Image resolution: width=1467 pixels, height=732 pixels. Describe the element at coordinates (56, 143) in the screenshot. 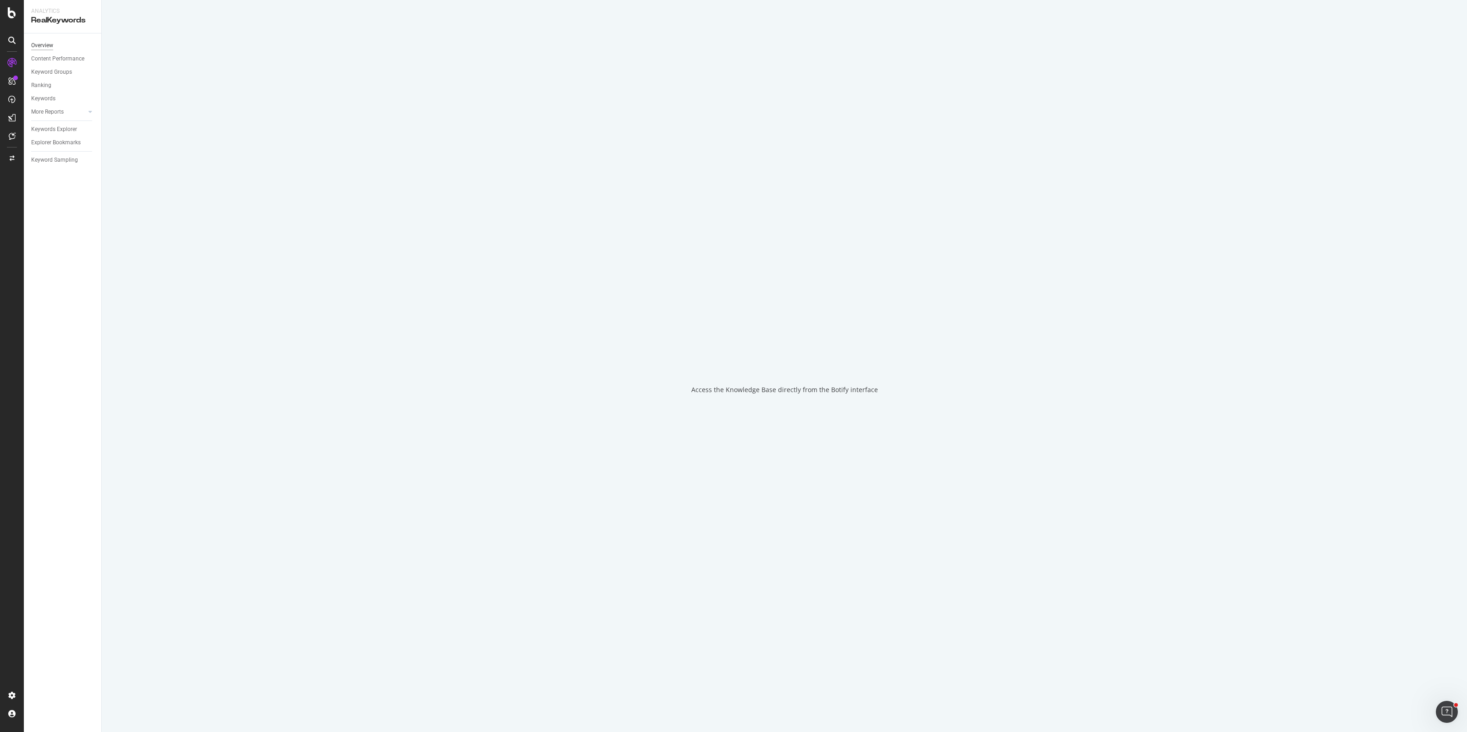

I see `div: Explorer Bookmarks` at that location.